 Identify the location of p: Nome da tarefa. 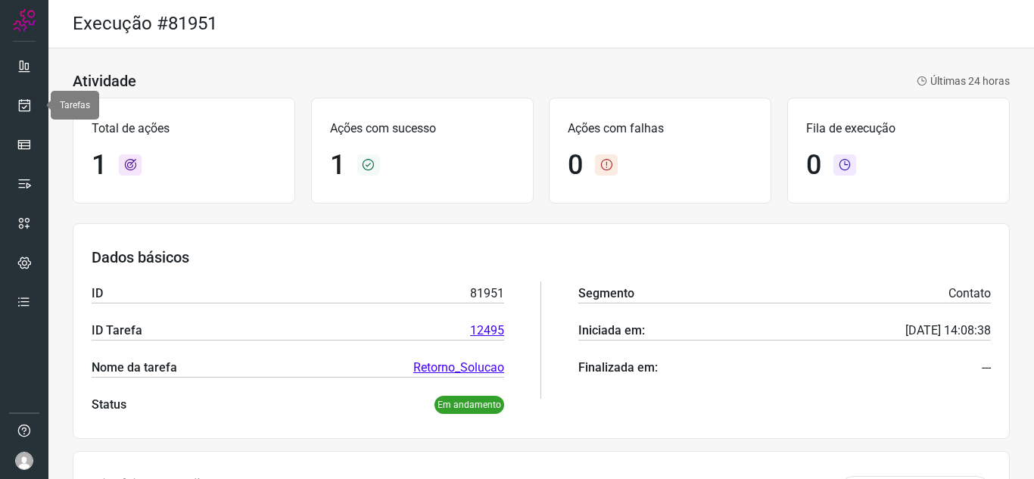
(134, 368).